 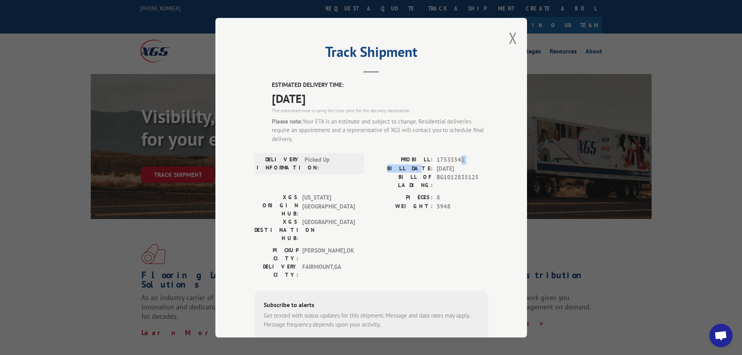 I want to click on div: Get texted with status updates for this shipment. Message and data rates may apply. Message frequ..., so click(x=371, y=320).